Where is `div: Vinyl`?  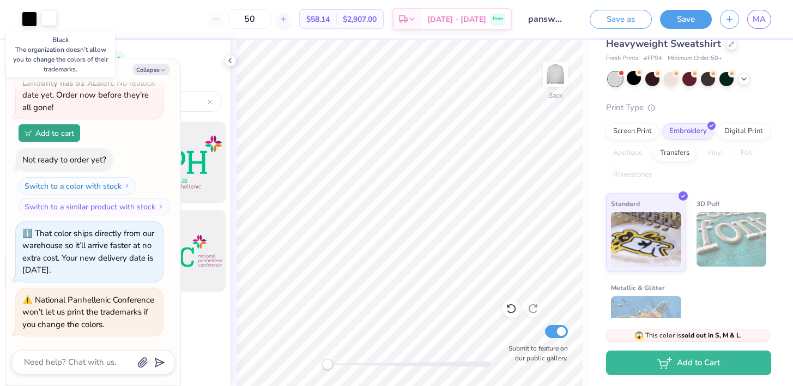
div: Vinyl is located at coordinates (715, 153).